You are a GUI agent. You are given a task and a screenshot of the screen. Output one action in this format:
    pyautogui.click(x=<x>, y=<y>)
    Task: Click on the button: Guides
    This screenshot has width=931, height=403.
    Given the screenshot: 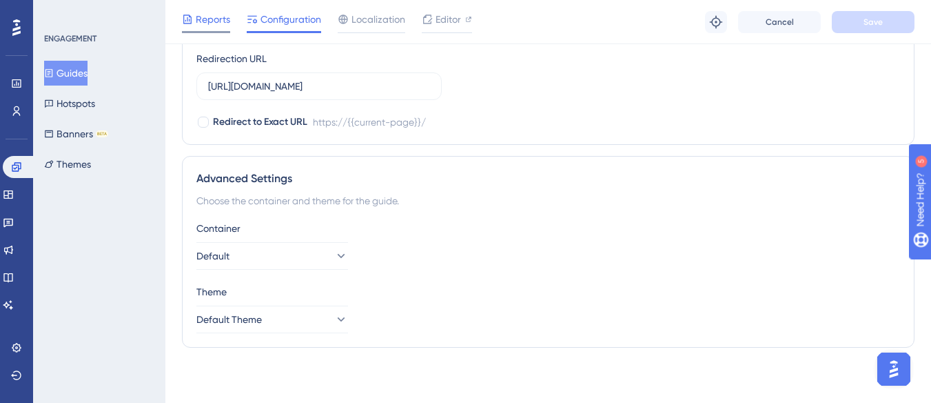 What is the action you would take?
    pyautogui.click(x=65, y=73)
    